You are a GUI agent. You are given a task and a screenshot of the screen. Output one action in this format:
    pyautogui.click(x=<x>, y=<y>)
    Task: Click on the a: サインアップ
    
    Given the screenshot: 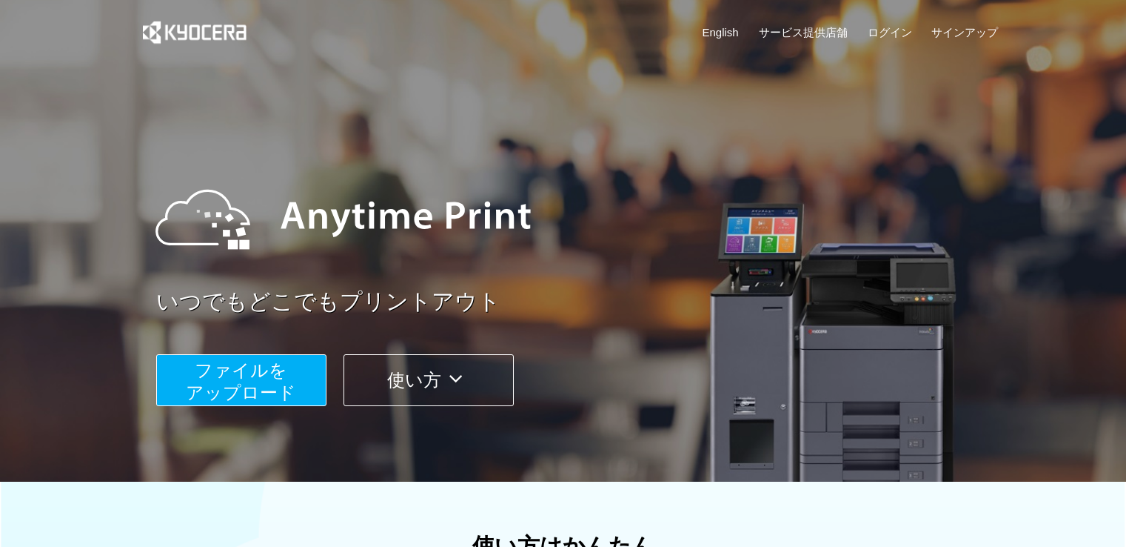 What is the action you would take?
    pyautogui.click(x=965, y=32)
    